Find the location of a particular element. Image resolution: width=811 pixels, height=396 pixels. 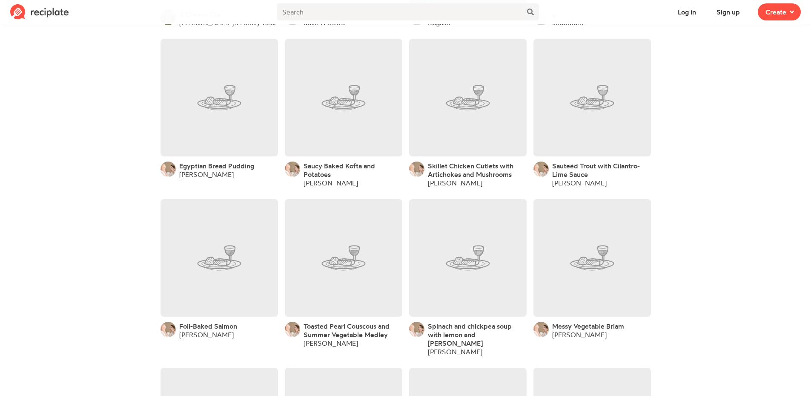

img: Reciplate is located at coordinates (40, 12).